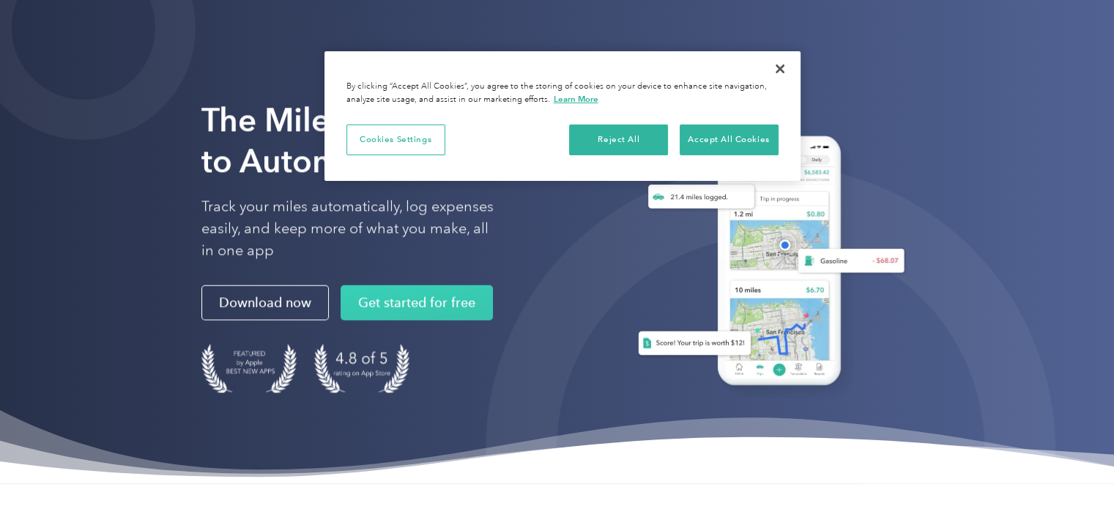 This screenshot has width=1114, height=509. What do you see at coordinates (729, 140) in the screenshot?
I see `button: Accept All Cookies` at bounding box center [729, 140].